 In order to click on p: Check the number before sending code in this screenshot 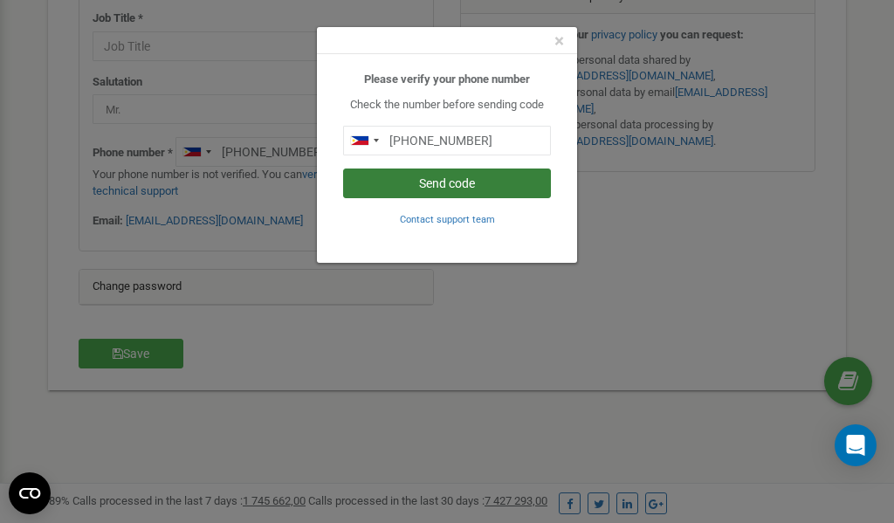, I will do `click(447, 105)`.